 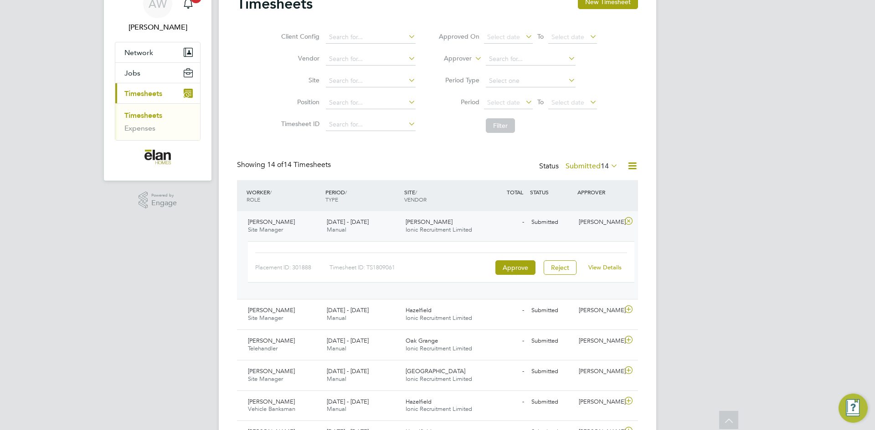 I want to click on span: Jobs, so click(x=132, y=73).